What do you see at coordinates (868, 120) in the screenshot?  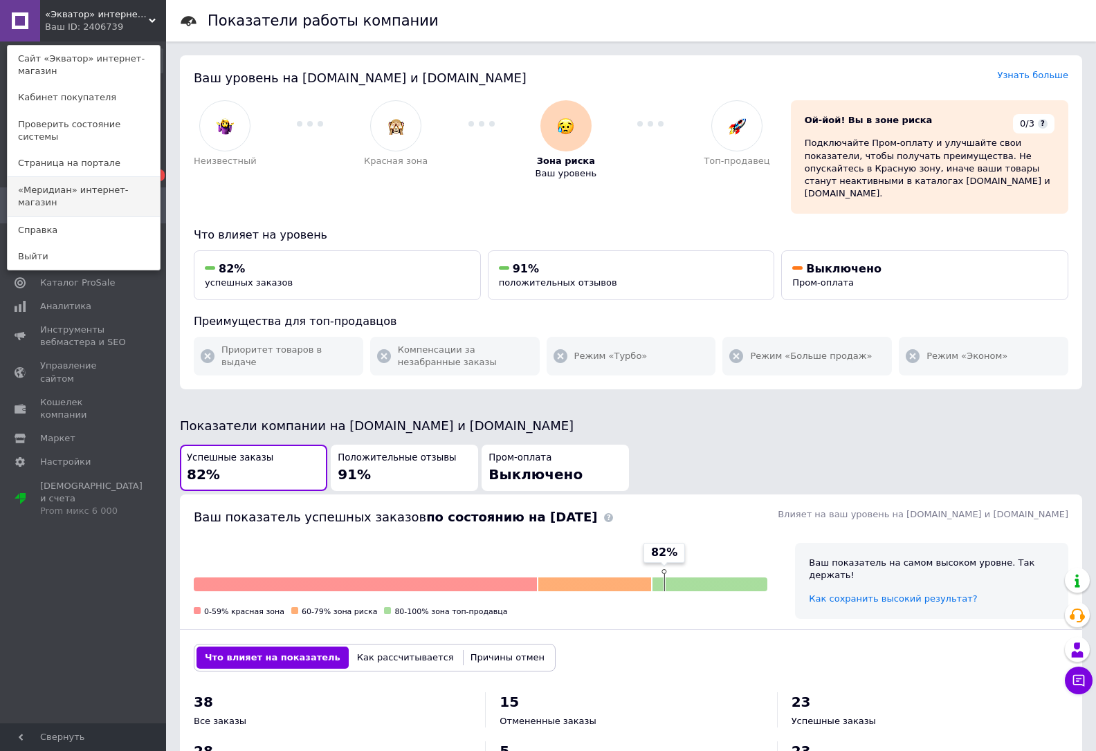 I see `span: Ой-йой! Вы в зоне риска` at bounding box center [868, 120].